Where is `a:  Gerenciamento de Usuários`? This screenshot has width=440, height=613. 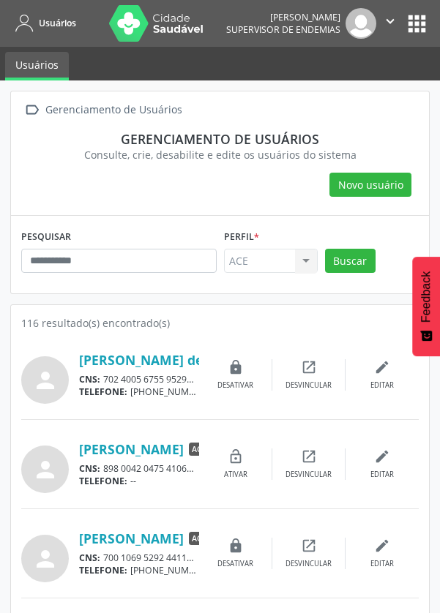
a:  Gerenciamento de Usuários is located at coordinates (102, 110).